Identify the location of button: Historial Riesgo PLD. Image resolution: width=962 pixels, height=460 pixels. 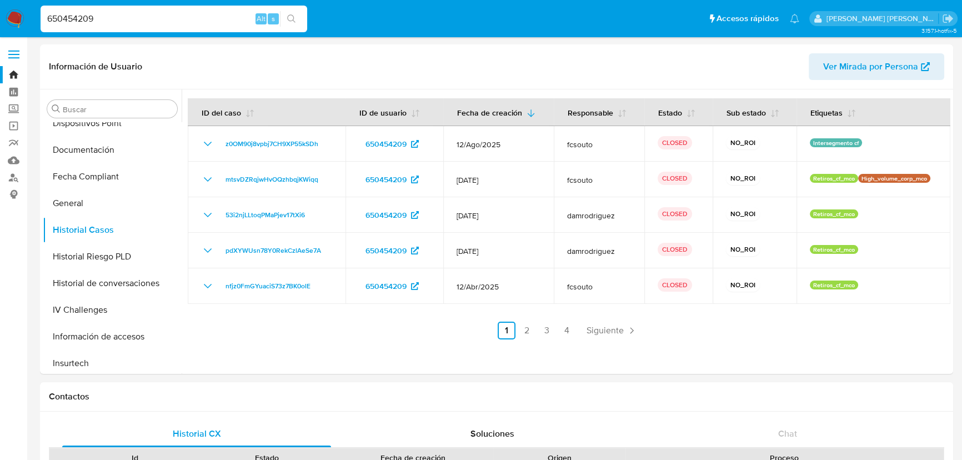
(112, 257).